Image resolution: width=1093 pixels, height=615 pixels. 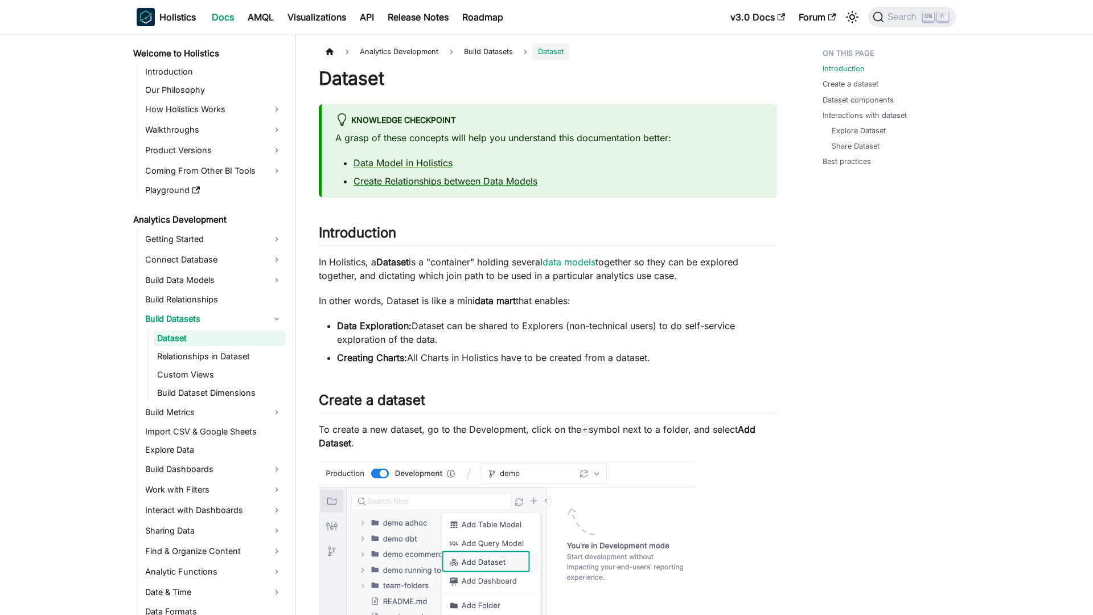 I want to click on a: Data Model in Holistics, so click(x=403, y=163).